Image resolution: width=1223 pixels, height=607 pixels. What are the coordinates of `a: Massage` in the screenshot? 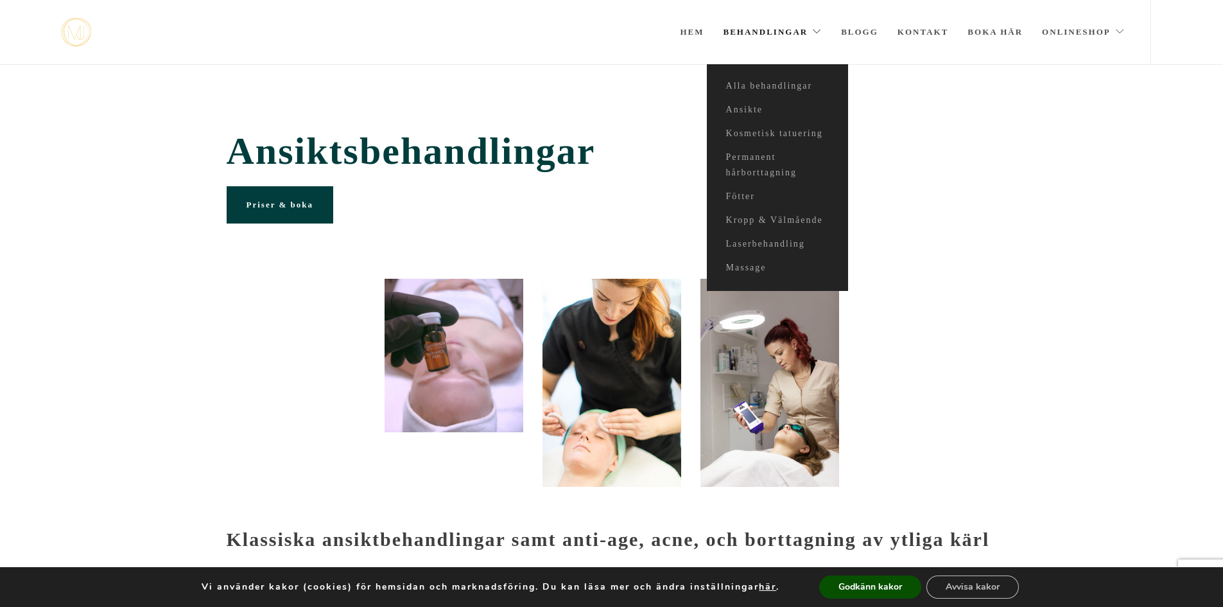 It's located at (778, 268).